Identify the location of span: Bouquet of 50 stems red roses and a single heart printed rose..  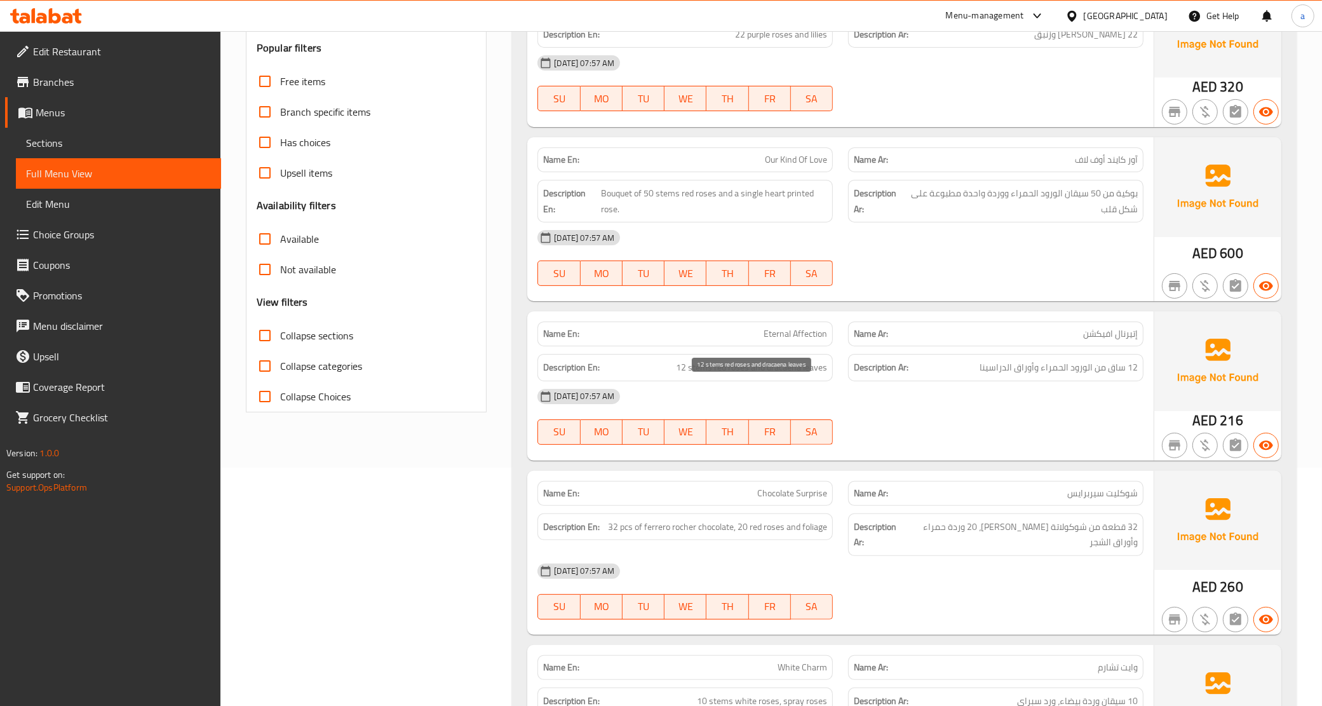
(714, 201).